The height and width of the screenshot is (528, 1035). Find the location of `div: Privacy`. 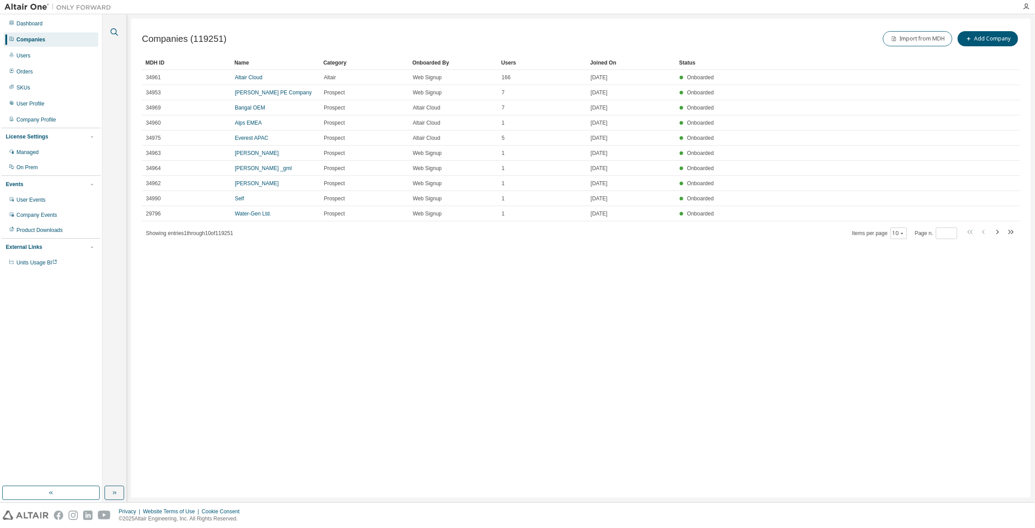

div: Privacy is located at coordinates (131, 511).